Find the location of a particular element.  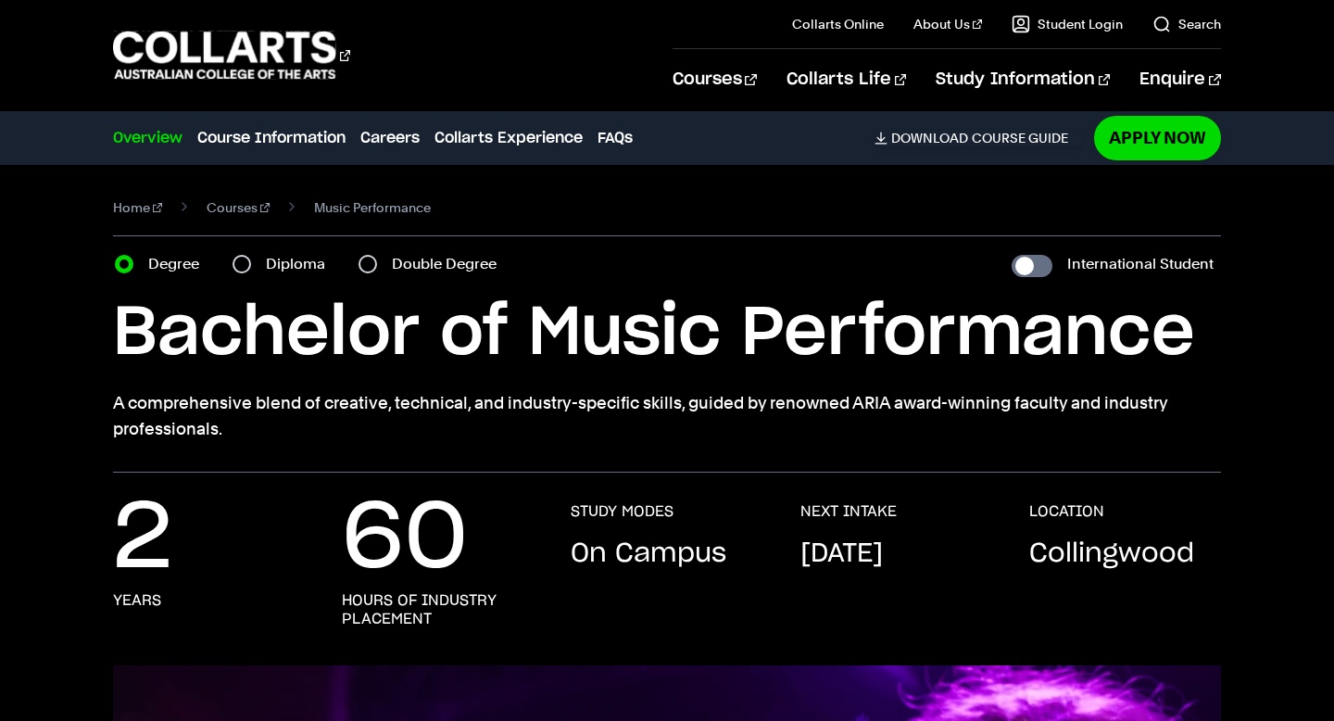

h1: Bachelor of Music Performance is located at coordinates (666, 334).